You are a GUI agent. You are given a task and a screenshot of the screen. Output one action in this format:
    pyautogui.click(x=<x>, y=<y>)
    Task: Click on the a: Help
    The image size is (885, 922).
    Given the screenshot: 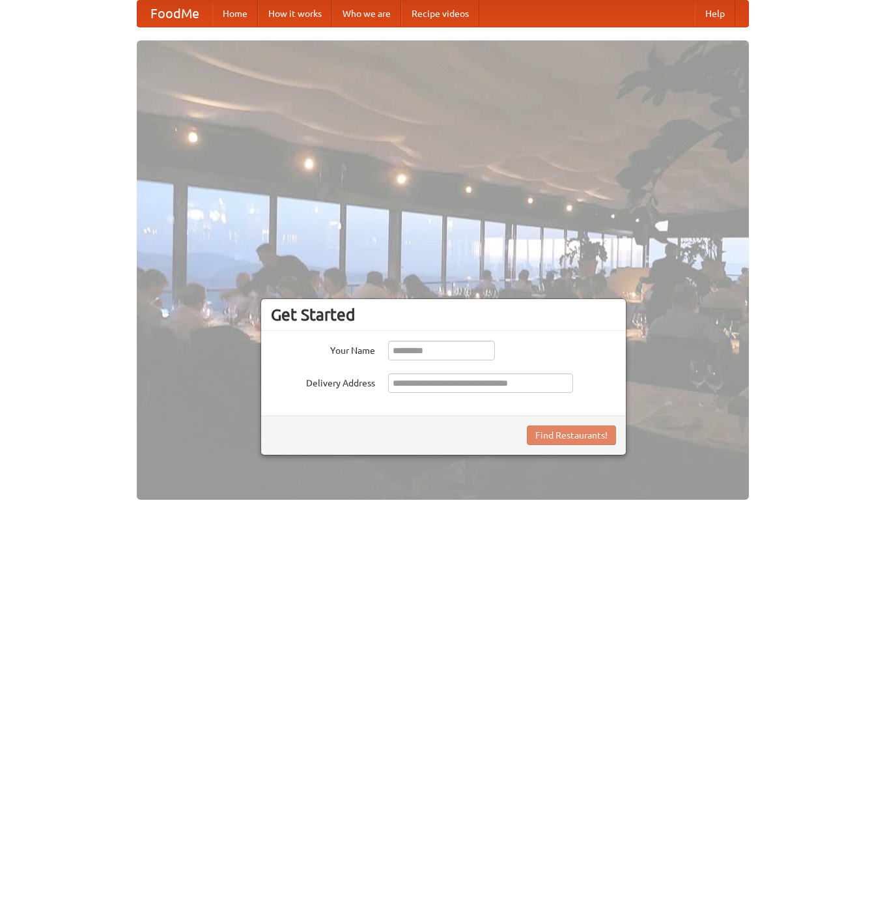 What is the action you would take?
    pyautogui.click(x=715, y=14)
    